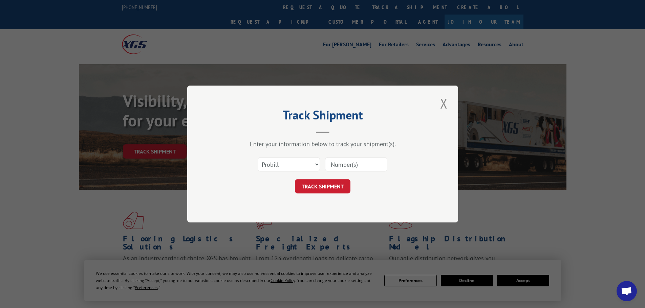 Image resolution: width=645 pixels, height=308 pixels. What do you see at coordinates (356, 164) in the screenshot?
I see `input: Number(s)` at bounding box center [356, 164].